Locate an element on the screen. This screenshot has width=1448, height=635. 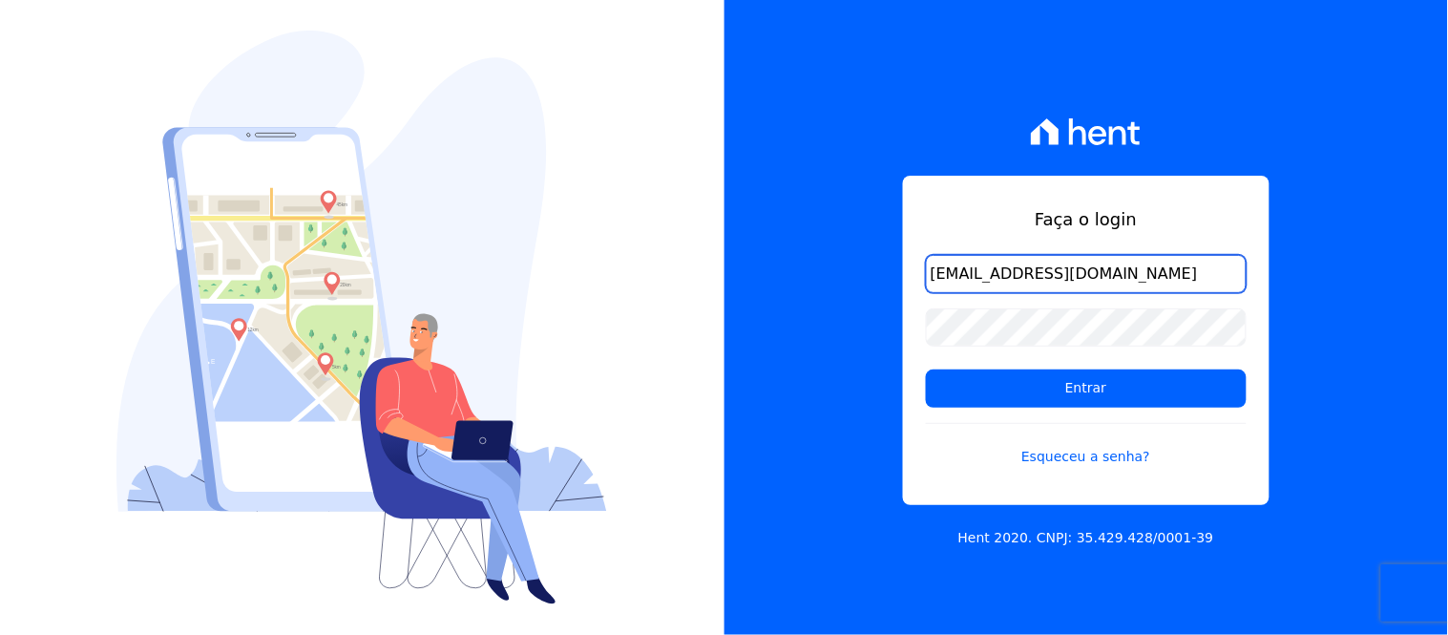
h1: Faça o login is located at coordinates (1086, 219).